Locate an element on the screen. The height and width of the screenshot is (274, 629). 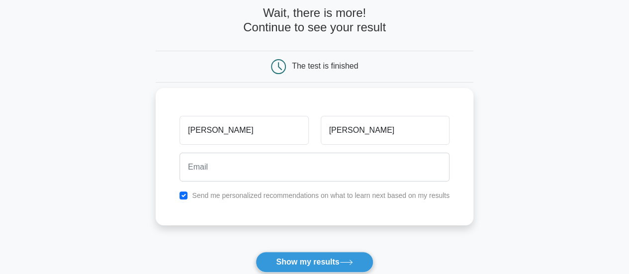
input: First name is located at coordinates (244, 130).